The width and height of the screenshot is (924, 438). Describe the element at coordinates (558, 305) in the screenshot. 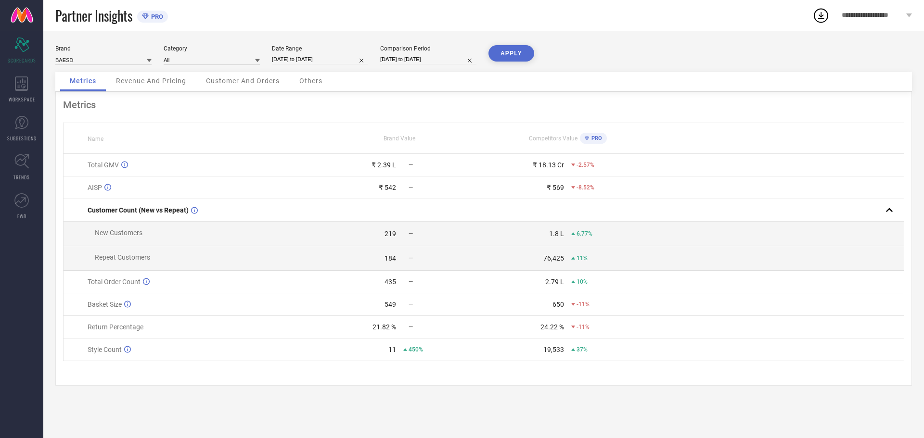

I see `div: 650` at that location.